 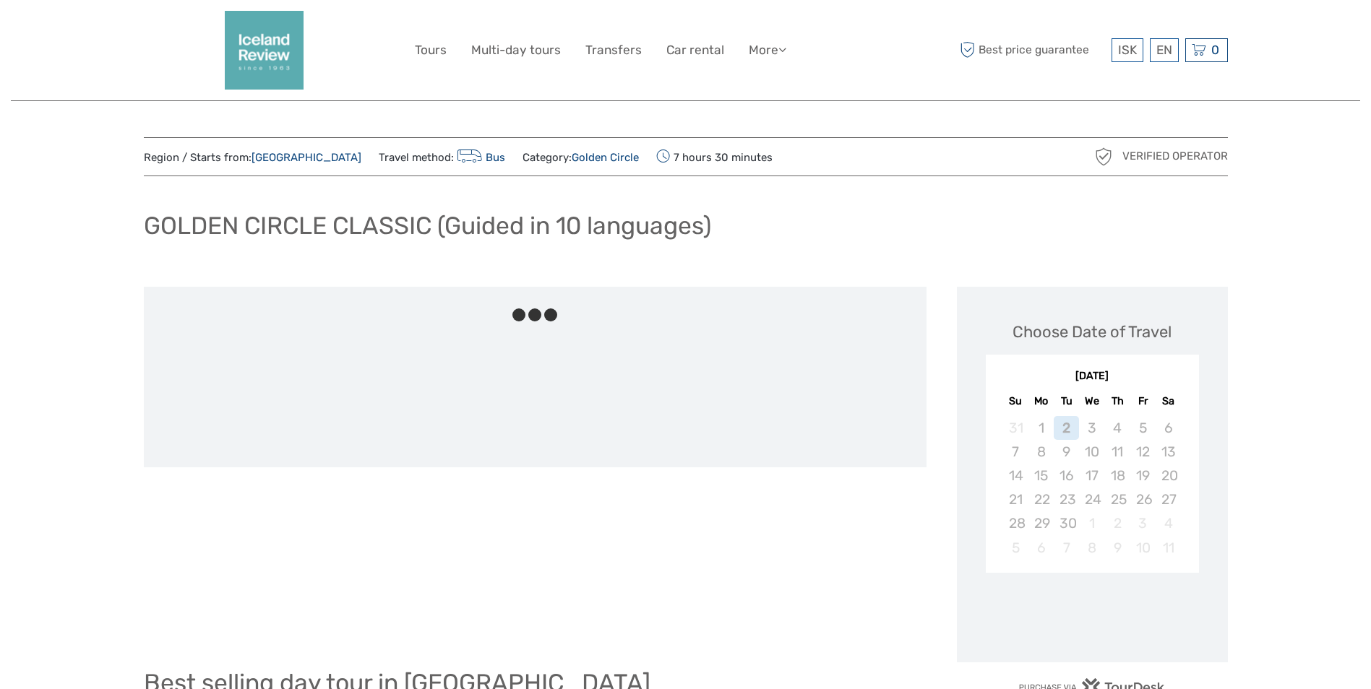 I want to click on div: Not available Thursday, September 4th, 2025, so click(x=1117, y=428).